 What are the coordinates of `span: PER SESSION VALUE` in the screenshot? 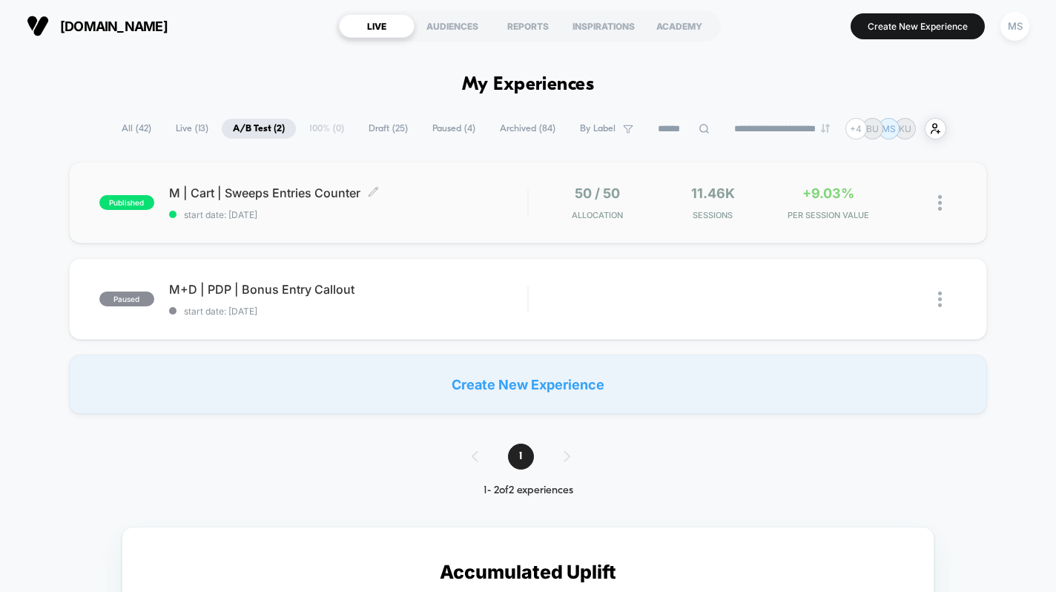 It's located at (829, 215).